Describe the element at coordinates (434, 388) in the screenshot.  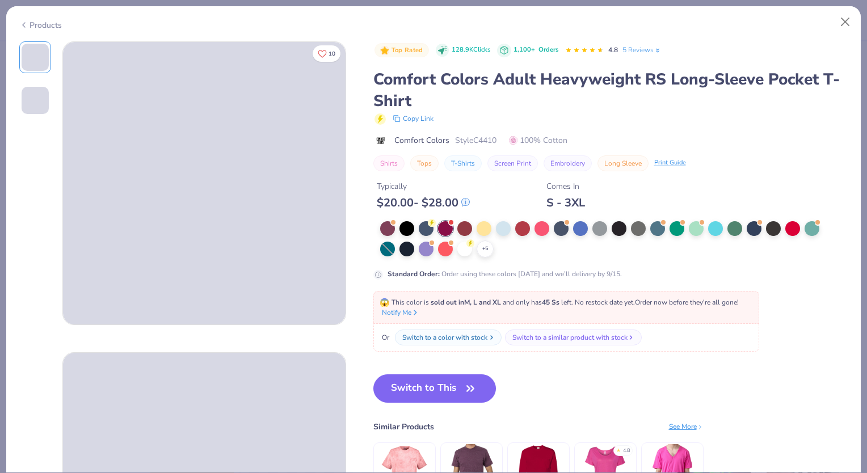
I see `button: Switch to This` at that location.